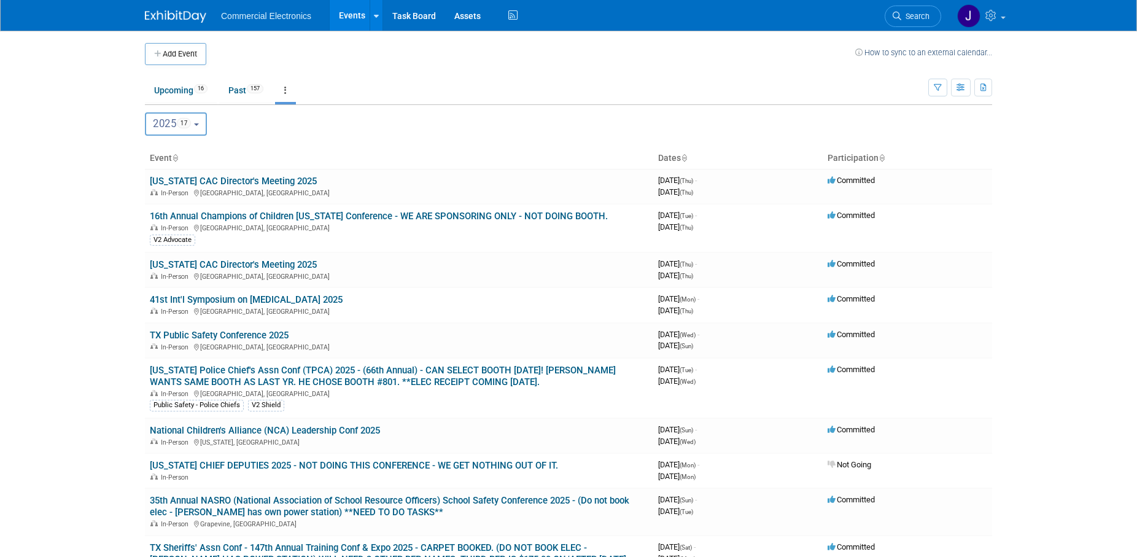 Image resolution: width=1137 pixels, height=557 pixels. I want to click on span: 17, so click(184, 123).